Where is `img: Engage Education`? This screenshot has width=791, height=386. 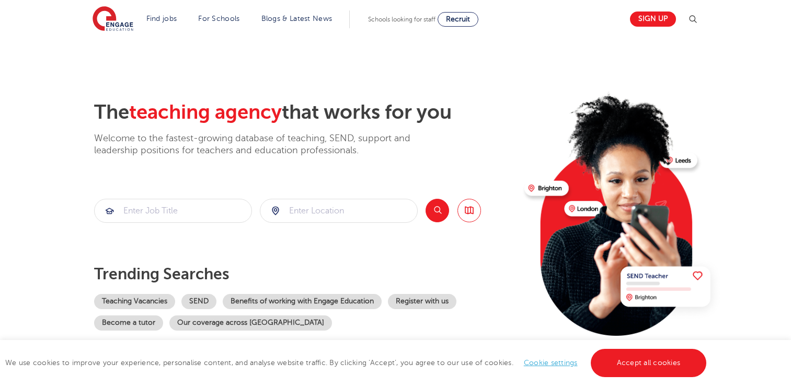
img: Engage Education is located at coordinates (113, 19).